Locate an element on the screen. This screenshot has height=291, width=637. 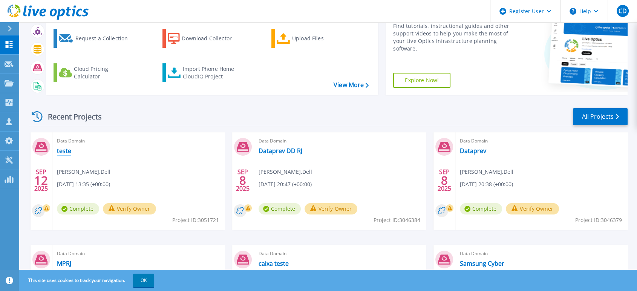
a: Dataprev DD RJ is located at coordinates (281, 151).